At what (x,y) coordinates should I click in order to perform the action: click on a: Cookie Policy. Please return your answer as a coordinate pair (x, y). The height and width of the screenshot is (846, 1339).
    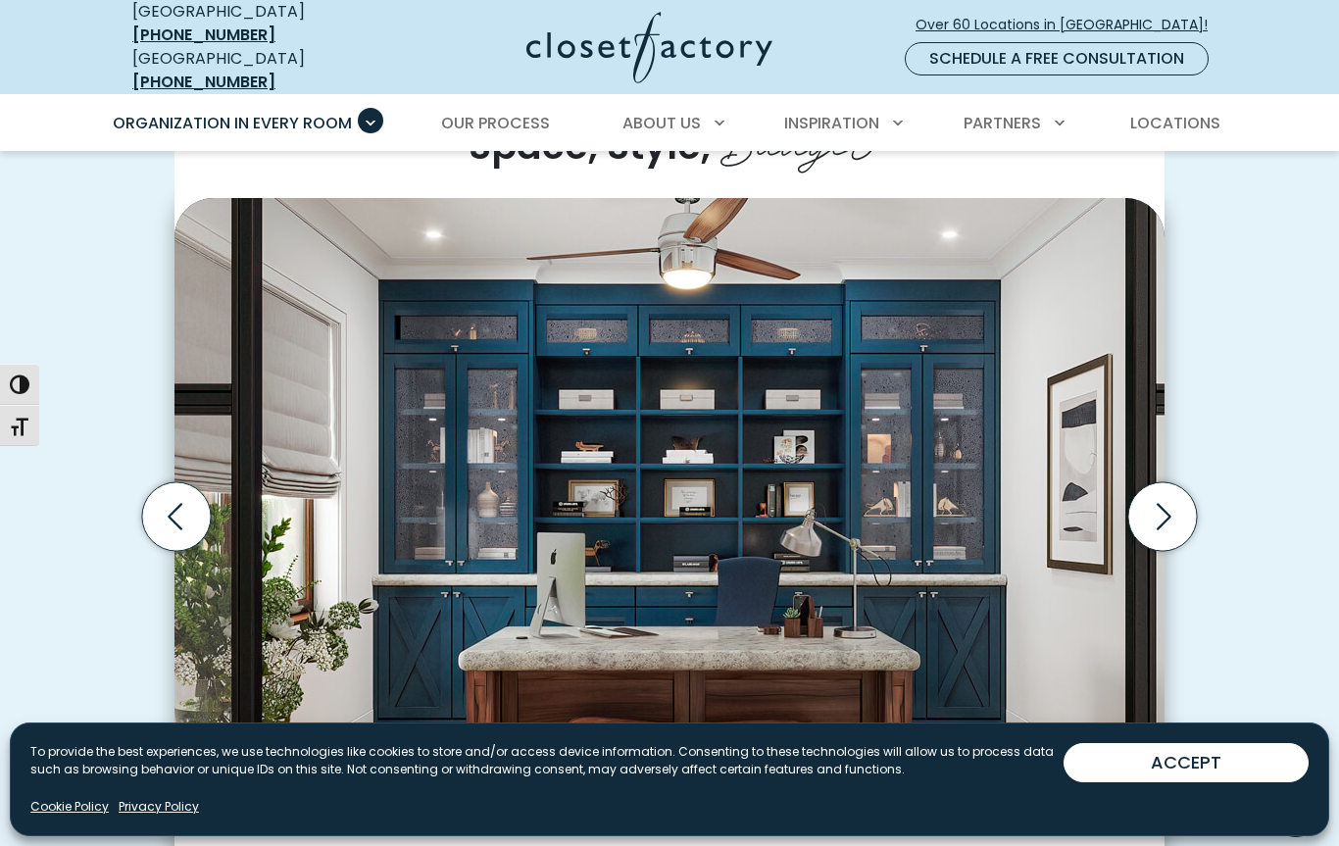
    Looking at the image, I should click on (70, 807).